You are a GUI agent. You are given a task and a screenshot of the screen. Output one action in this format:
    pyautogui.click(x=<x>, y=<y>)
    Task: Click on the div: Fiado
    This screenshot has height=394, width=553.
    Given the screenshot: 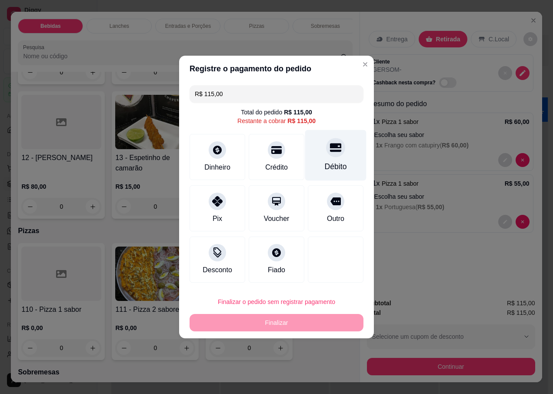 What is the action you would take?
    pyautogui.click(x=276, y=270)
    